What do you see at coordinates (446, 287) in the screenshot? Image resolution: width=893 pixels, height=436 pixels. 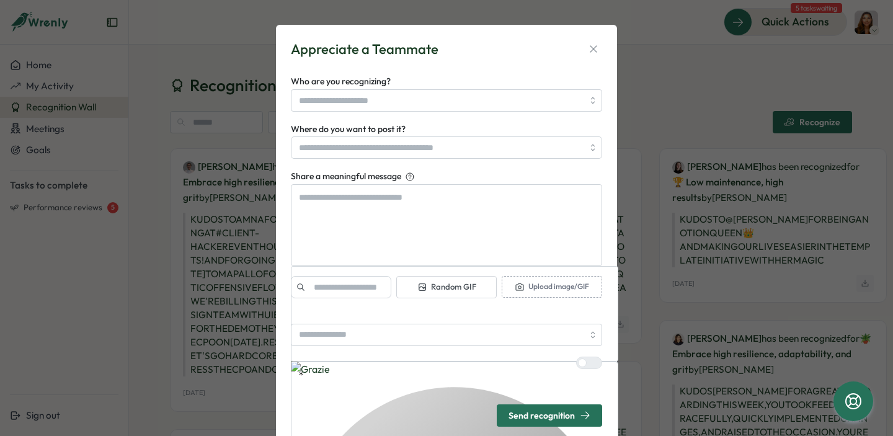 I see `span: Random GIF` at bounding box center [446, 287].